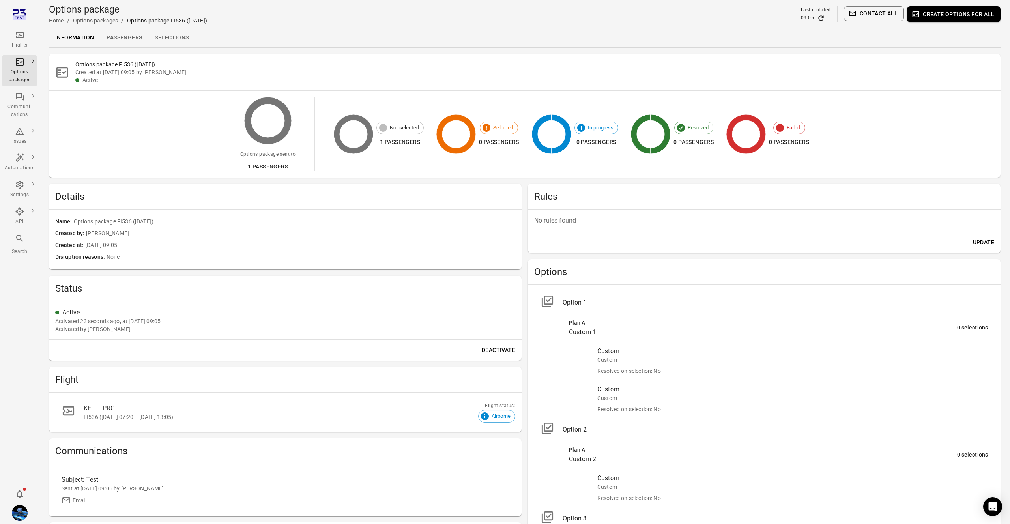 This screenshot has width=1010, height=524. Describe the element at coordinates (20, 513) in the screenshot. I see `img: shutterstock-1708408498.jpg` at that location.